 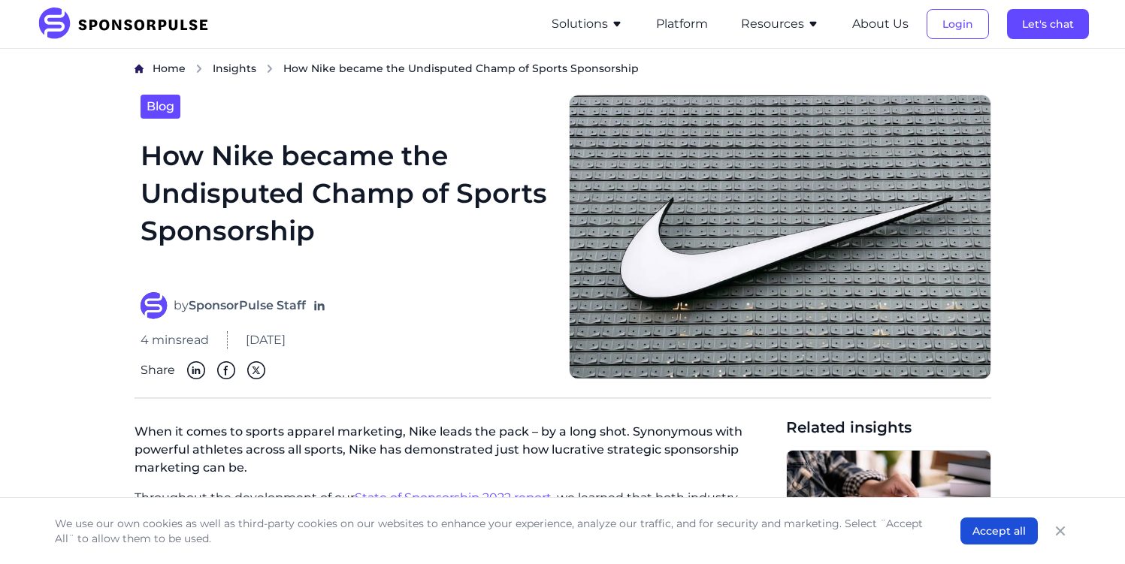 What do you see at coordinates (160, 107) in the screenshot?
I see `a: Blog` at bounding box center [160, 107].